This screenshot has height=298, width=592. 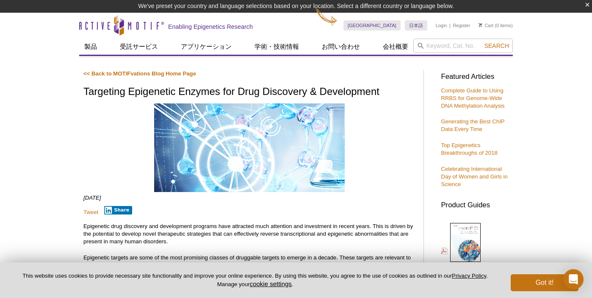 I want to click on a: << Back to MOTIFvations Blog Home Page, so click(x=140, y=73).